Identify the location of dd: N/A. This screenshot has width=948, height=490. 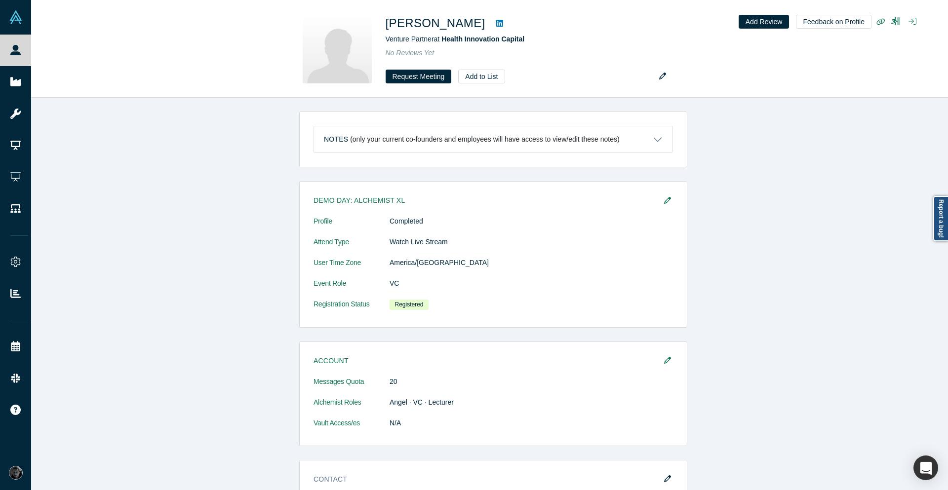
(531, 423).